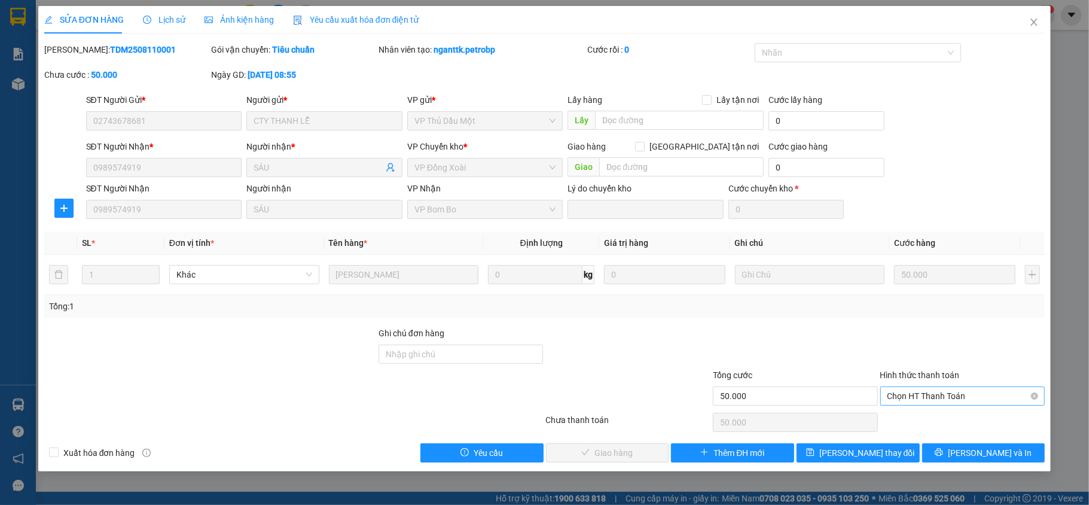 The image size is (1089, 505). Describe the element at coordinates (48, 20) in the screenshot. I see `span: edit` at that location.